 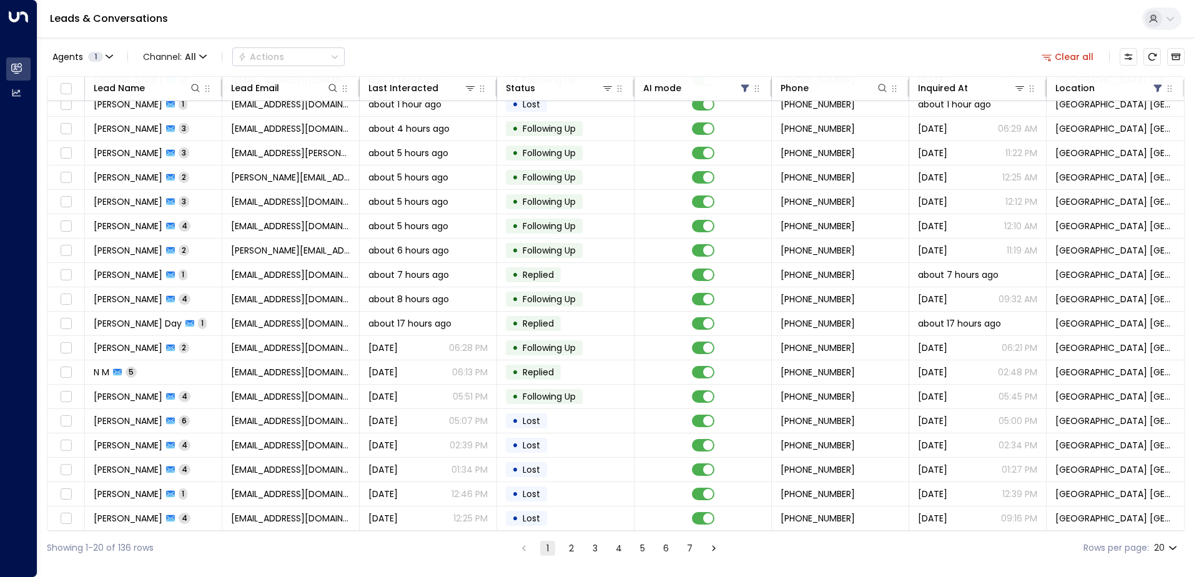 I want to click on button: Channel:All, so click(x=175, y=57).